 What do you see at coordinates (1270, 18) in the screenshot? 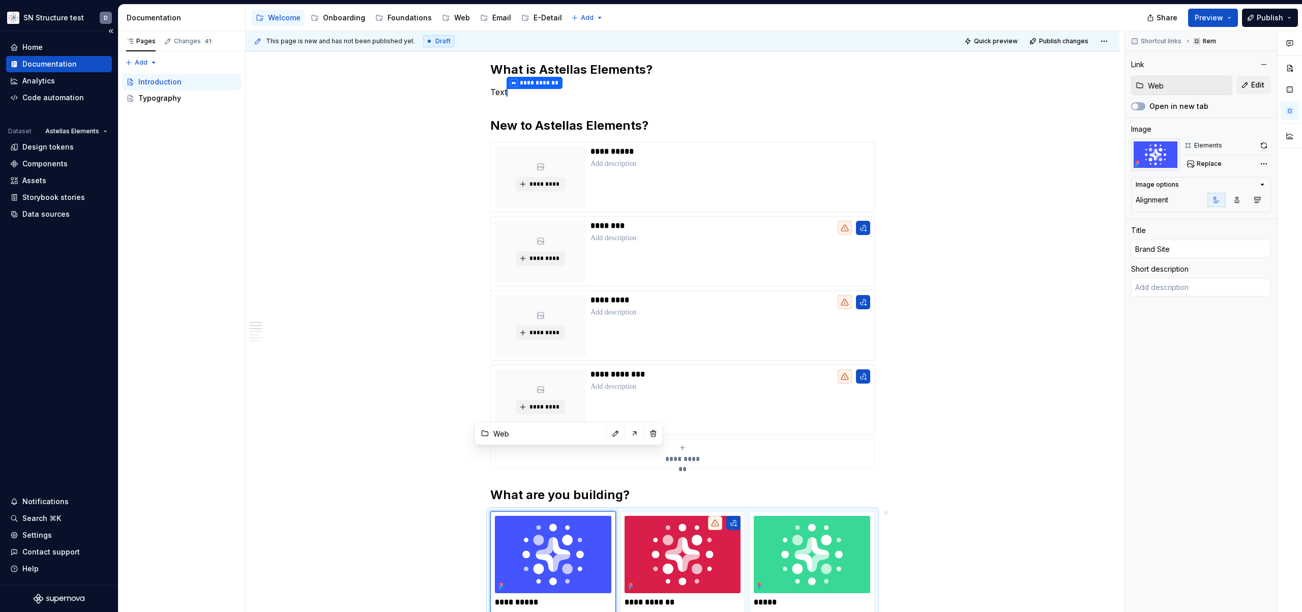
I see `span: Publish` at bounding box center [1270, 18].